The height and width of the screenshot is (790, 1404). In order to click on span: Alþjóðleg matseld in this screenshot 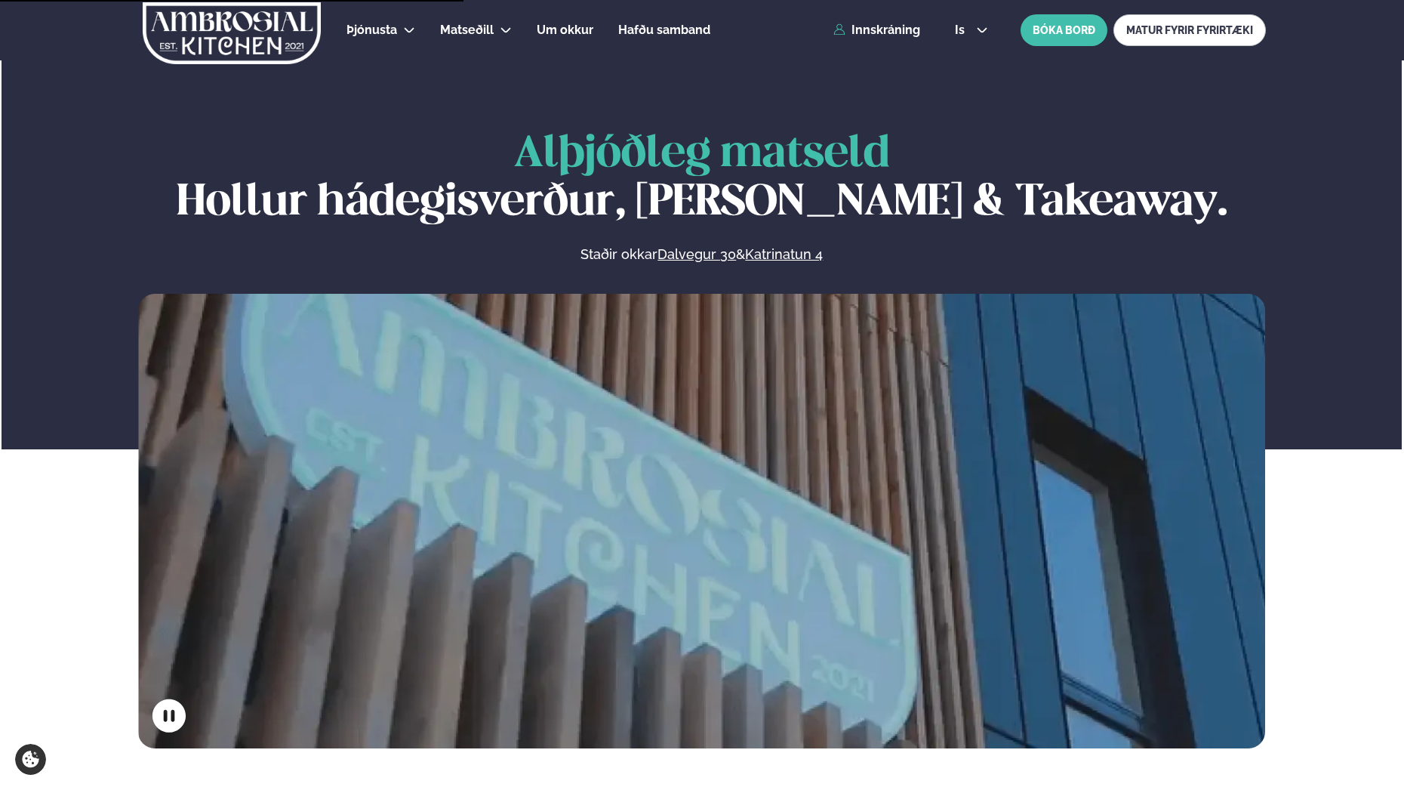, I will do `click(702, 154)`.